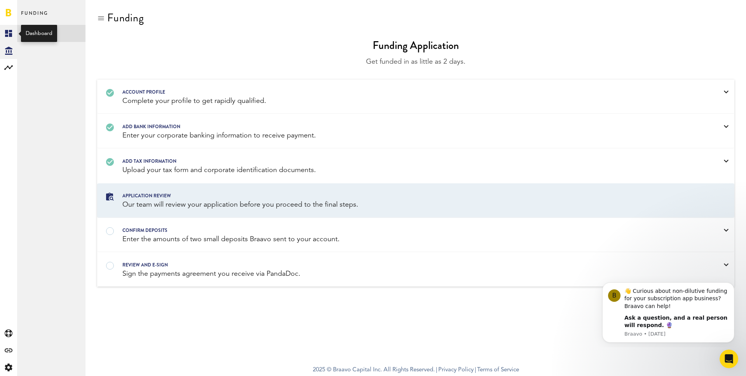 The height and width of the screenshot is (376, 746). I want to click on div: Enter the amounts of two small deposits Braavo sent to your account., so click(406, 239).